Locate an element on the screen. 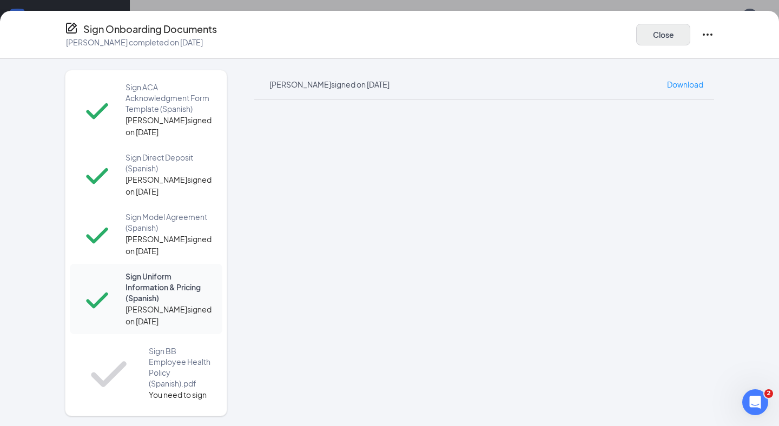 The image size is (779, 426). h4: Sign Onboarding Documents is located at coordinates (150, 29).